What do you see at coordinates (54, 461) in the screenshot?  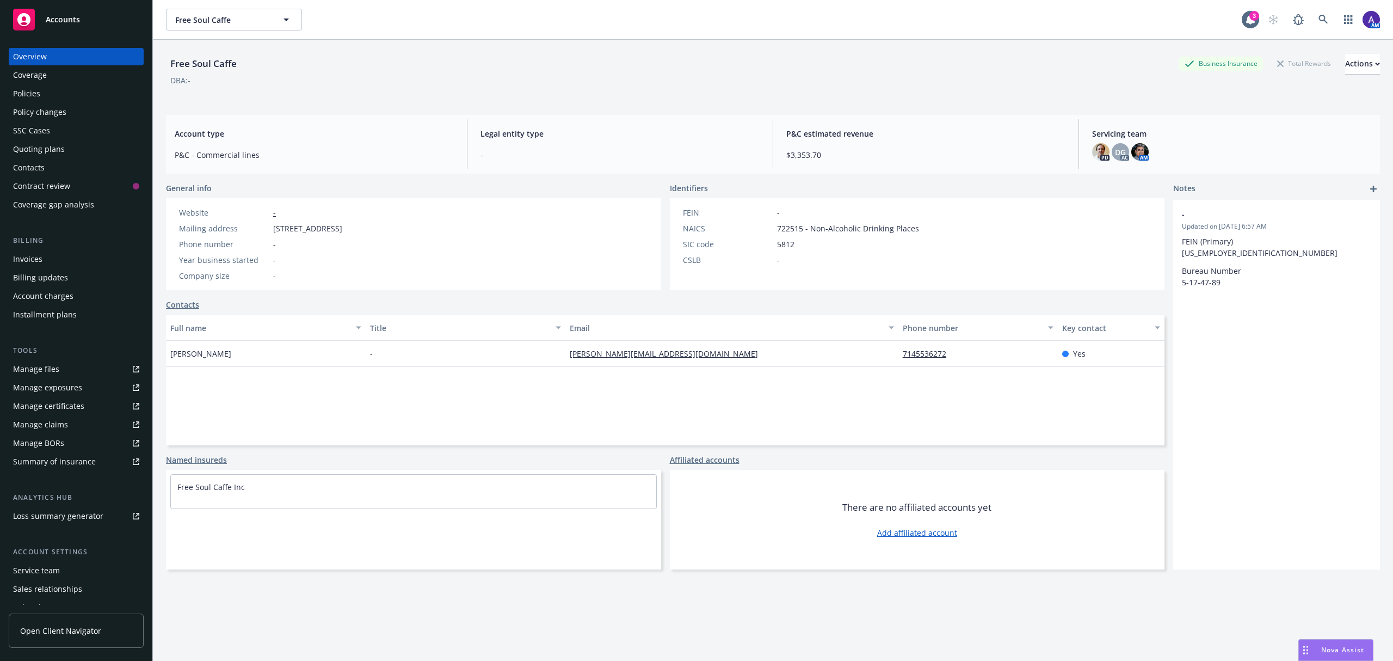 I see `div: Summary of insurance` at bounding box center [54, 461].